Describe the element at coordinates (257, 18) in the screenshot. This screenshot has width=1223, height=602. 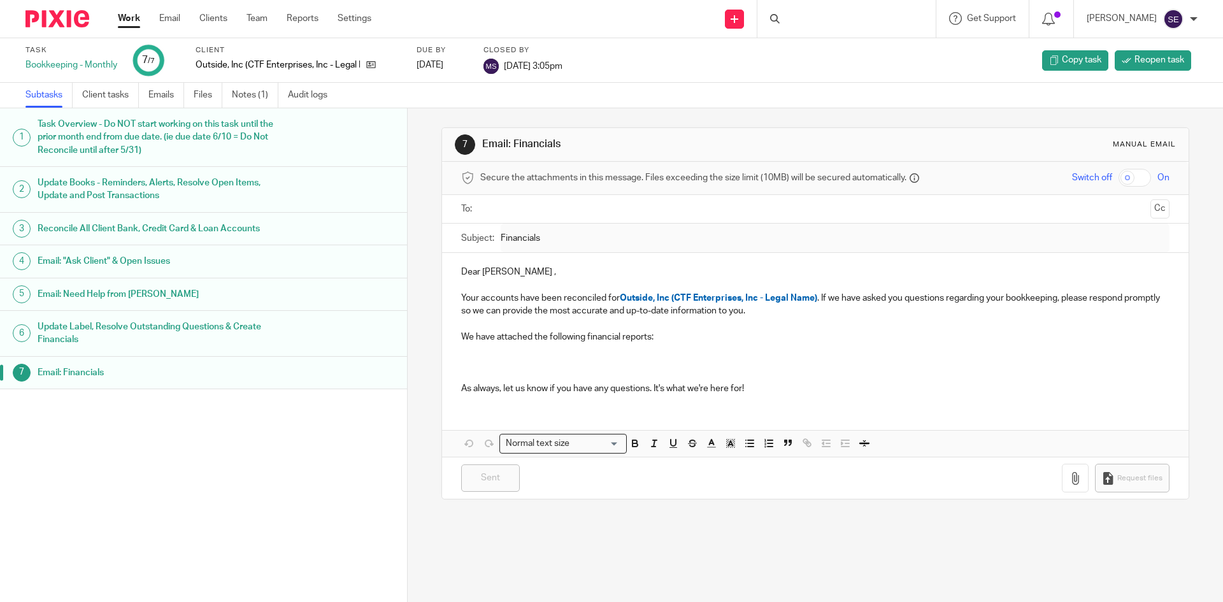
I see `a: Team` at that location.